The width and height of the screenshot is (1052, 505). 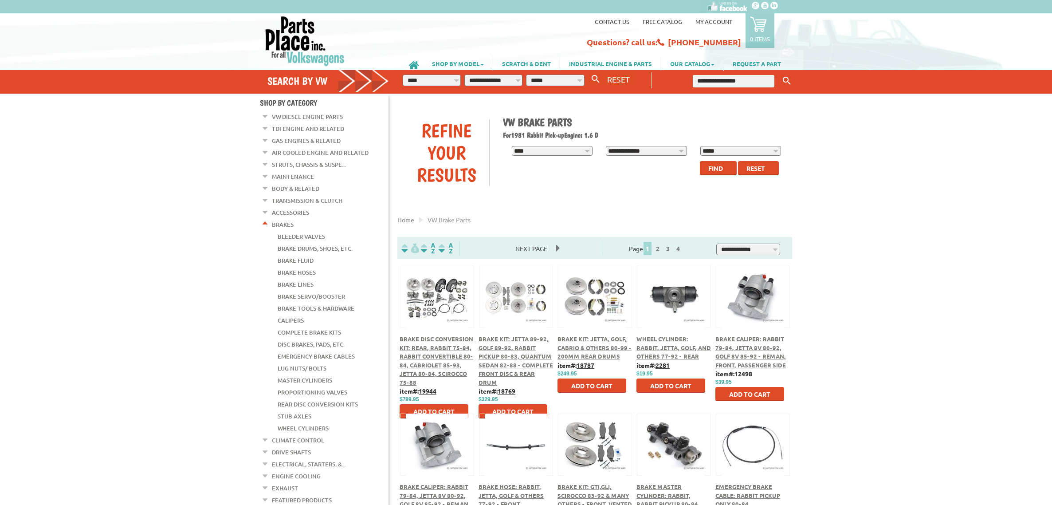 I want to click on img: Sort by Sales Rank, so click(x=446, y=248).